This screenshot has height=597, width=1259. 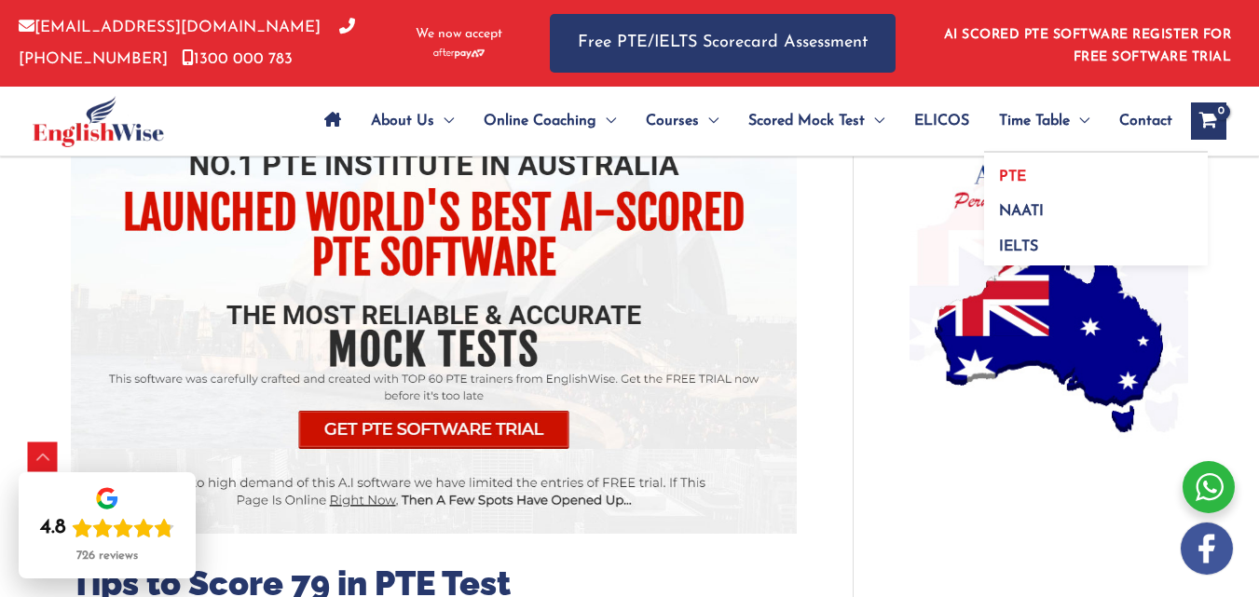 What do you see at coordinates (1012, 177) in the screenshot?
I see `span: PTE` at bounding box center [1012, 177].